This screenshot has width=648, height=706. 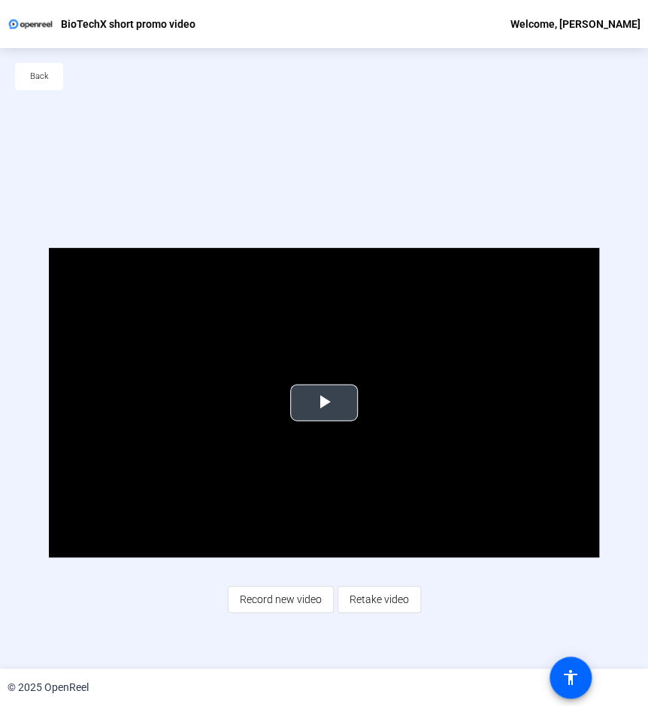 What do you see at coordinates (570, 678) in the screenshot?
I see `mat-icon: accessibility` at bounding box center [570, 678].